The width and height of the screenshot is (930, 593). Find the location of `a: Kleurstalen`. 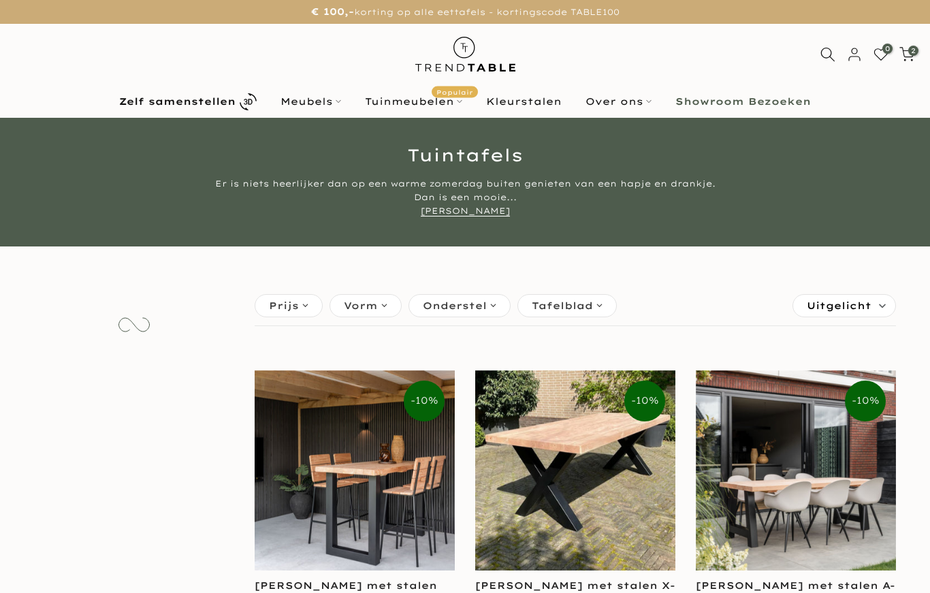

a: Kleurstalen is located at coordinates (524, 101).